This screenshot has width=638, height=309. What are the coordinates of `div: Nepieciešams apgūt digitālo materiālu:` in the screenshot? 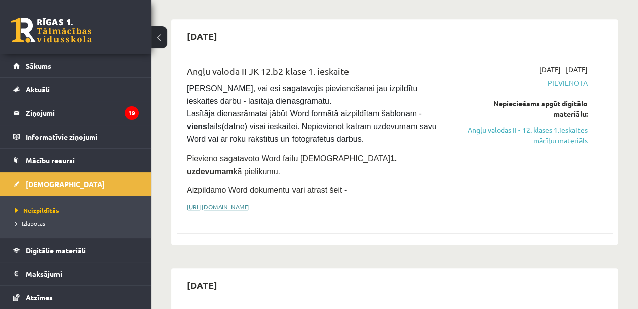 It's located at (525, 109).